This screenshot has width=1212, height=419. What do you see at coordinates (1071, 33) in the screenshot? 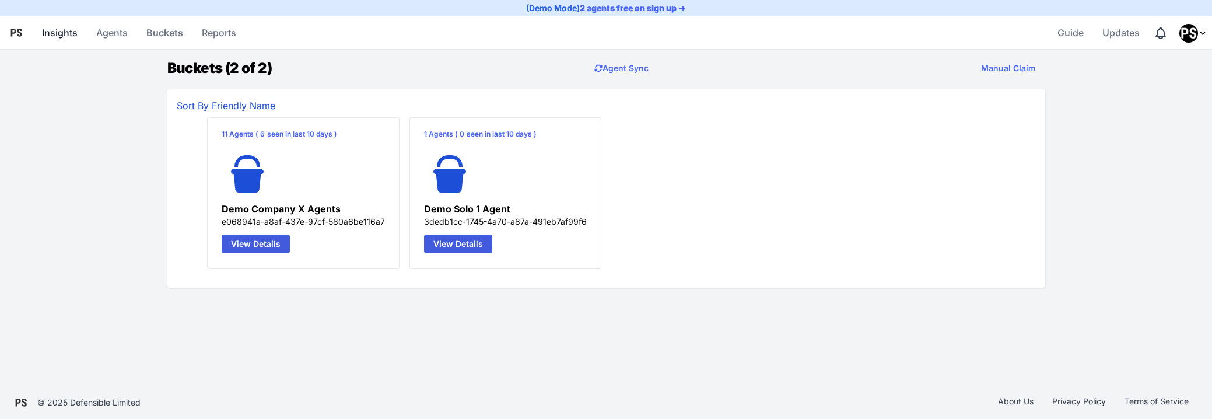
I see `a: Guide` at bounding box center [1071, 33].